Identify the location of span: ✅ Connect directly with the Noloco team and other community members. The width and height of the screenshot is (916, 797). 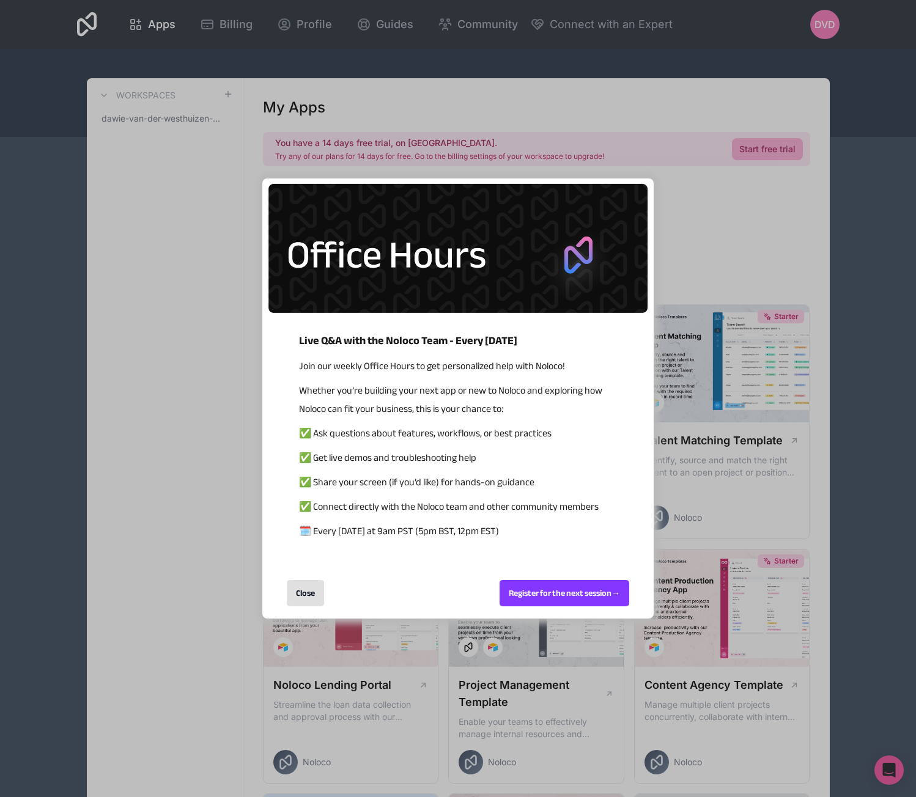
(449, 507).